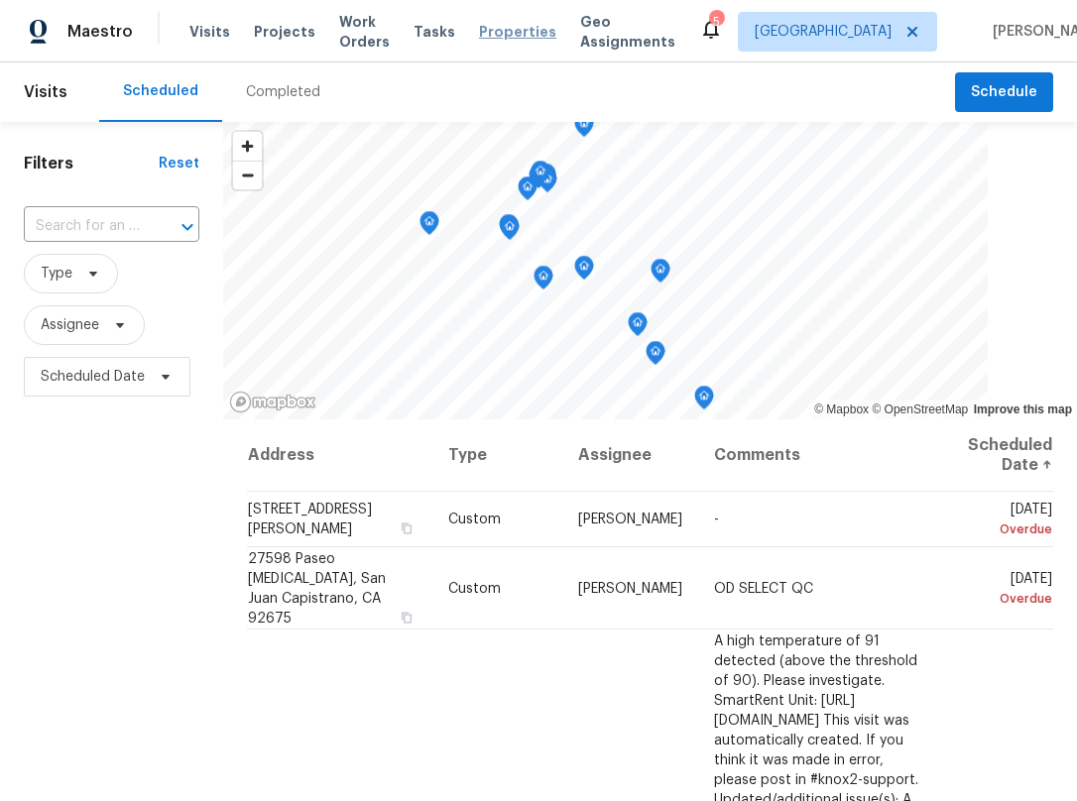  I want to click on th: Address, so click(339, 455).